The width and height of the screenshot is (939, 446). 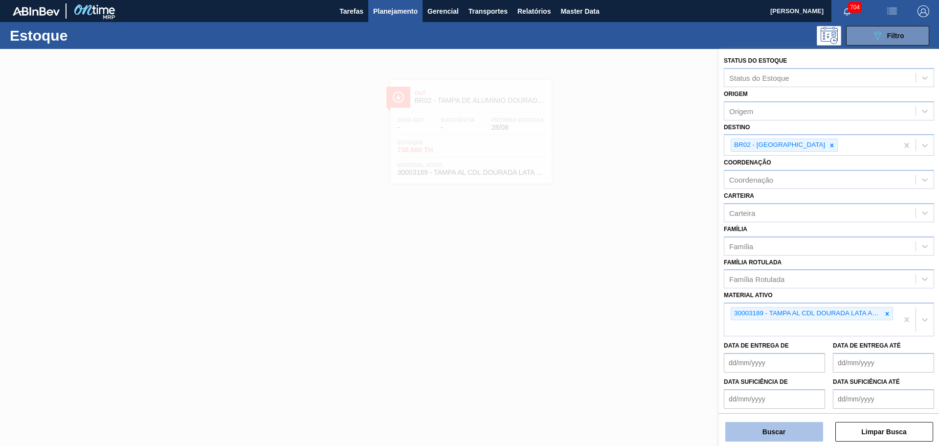 What do you see at coordinates (807, 313) in the screenshot?
I see `div: 30003189 - TAMPA AL CDL DOURADA LATA AUTOMATICA` at bounding box center [807, 313].